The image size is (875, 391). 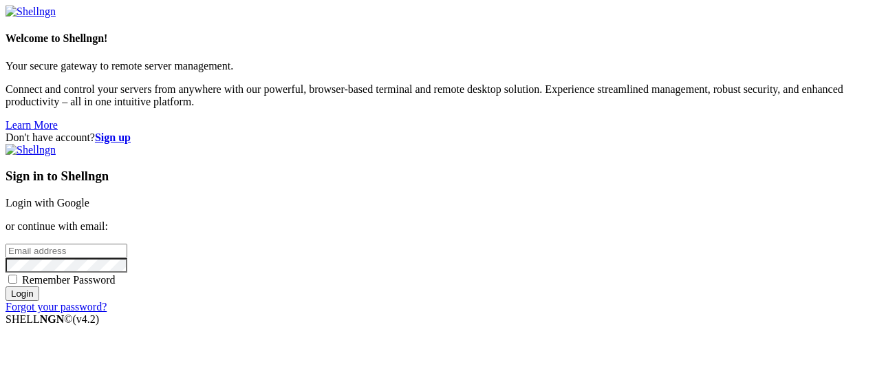 What do you see at coordinates (113, 137) in the screenshot?
I see `a: Sign up` at bounding box center [113, 137].